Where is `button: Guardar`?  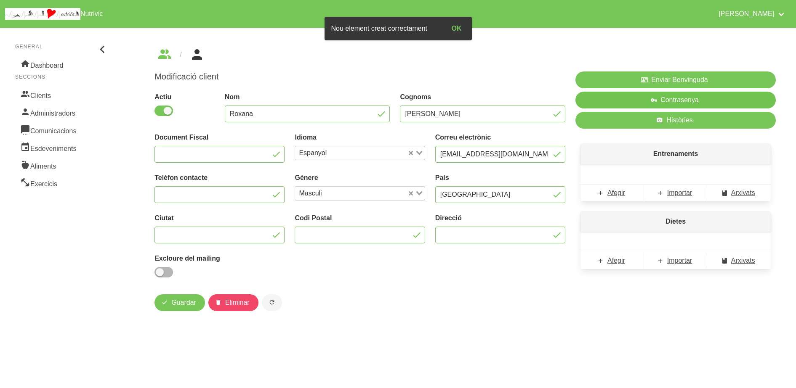 button: Guardar is located at coordinates (180, 303).